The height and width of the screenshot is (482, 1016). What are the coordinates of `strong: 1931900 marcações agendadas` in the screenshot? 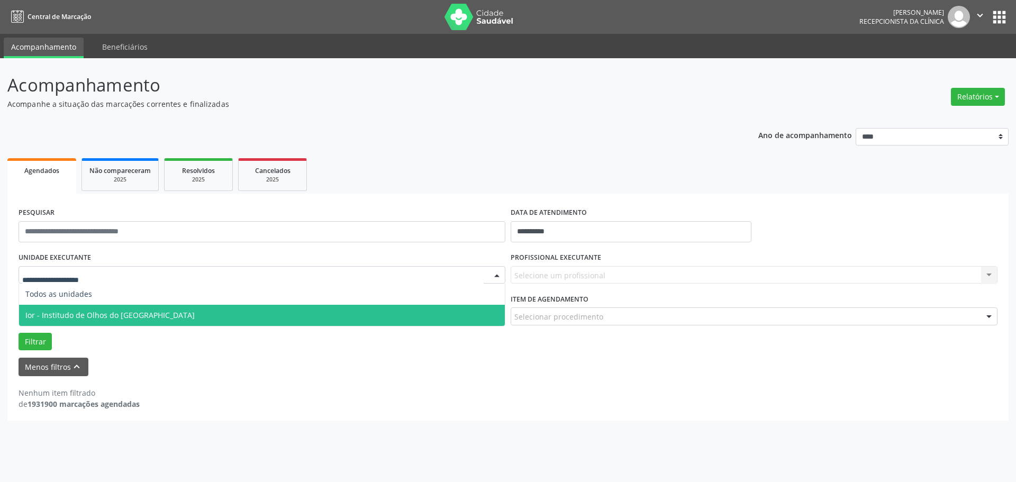 It's located at (84, 404).